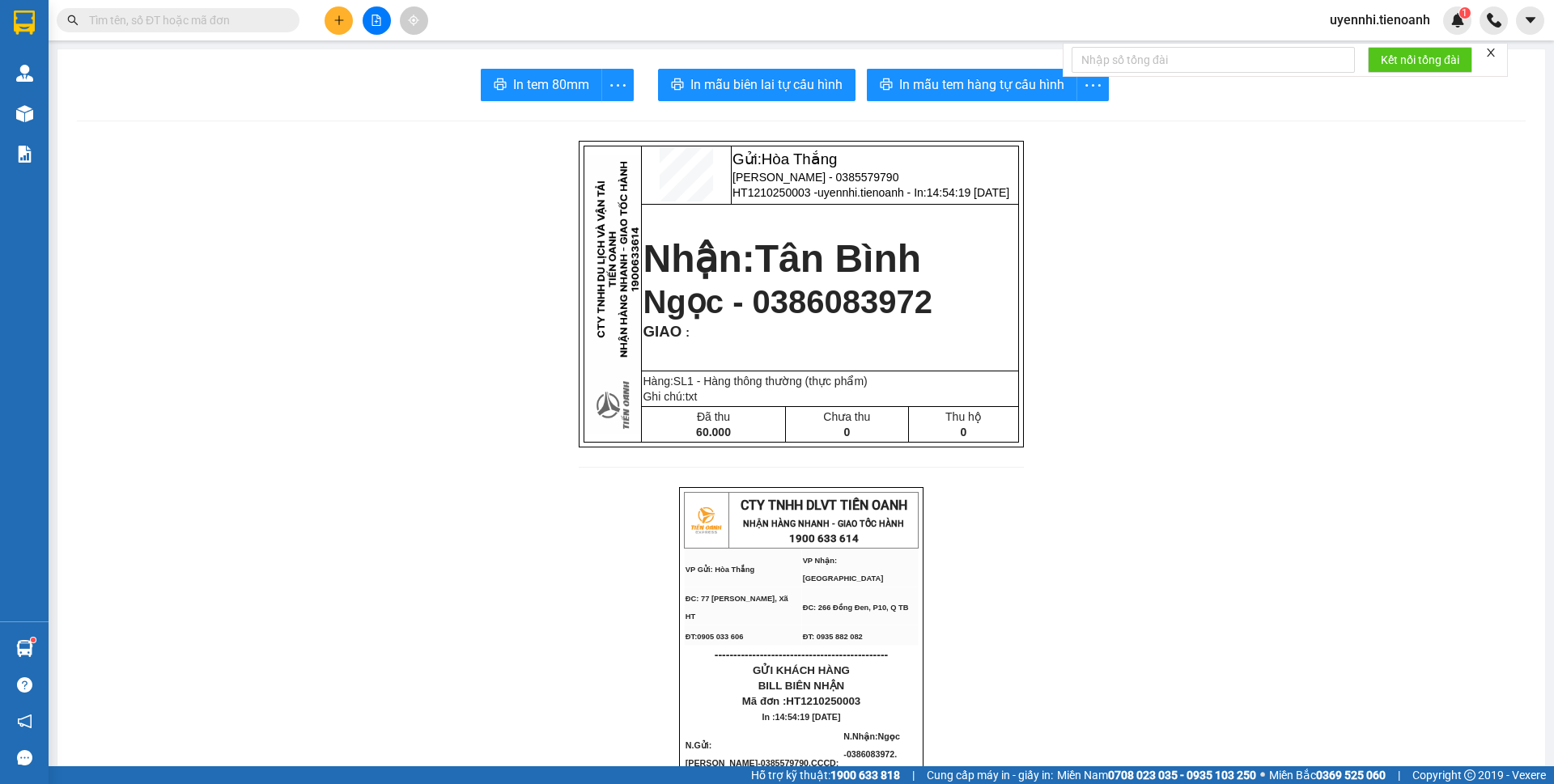 Image resolution: width=1554 pixels, height=784 pixels. I want to click on span: uyennhi.tienoanh, so click(1381, 19).